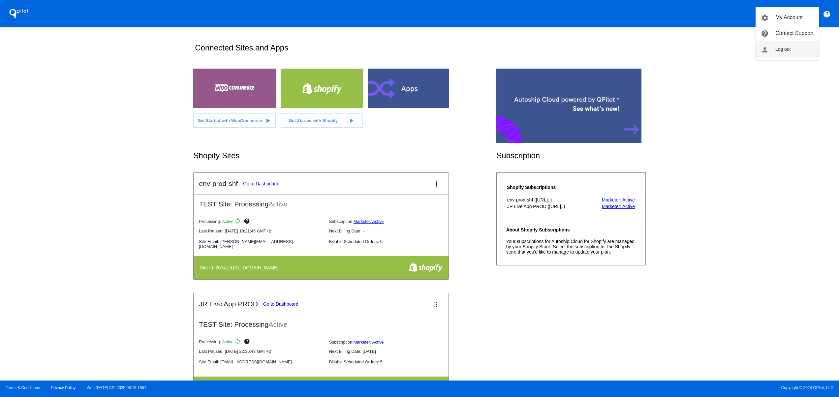 The height and width of the screenshot is (397, 839). What do you see at coordinates (794, 33) in the screenshot?
I see `span: Contact Support` at bounding box center [794, 33].